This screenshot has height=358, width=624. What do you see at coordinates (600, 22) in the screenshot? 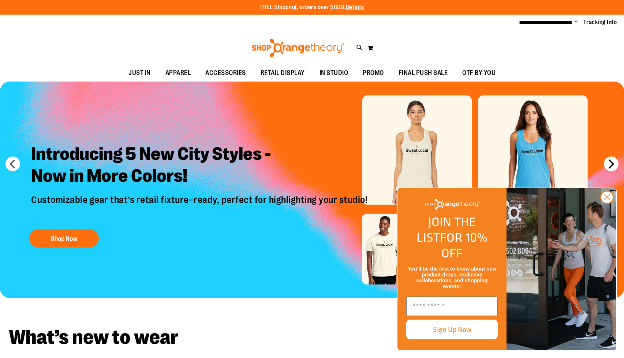
I see `a: Tracking Info` at bounding box center [600, 22].